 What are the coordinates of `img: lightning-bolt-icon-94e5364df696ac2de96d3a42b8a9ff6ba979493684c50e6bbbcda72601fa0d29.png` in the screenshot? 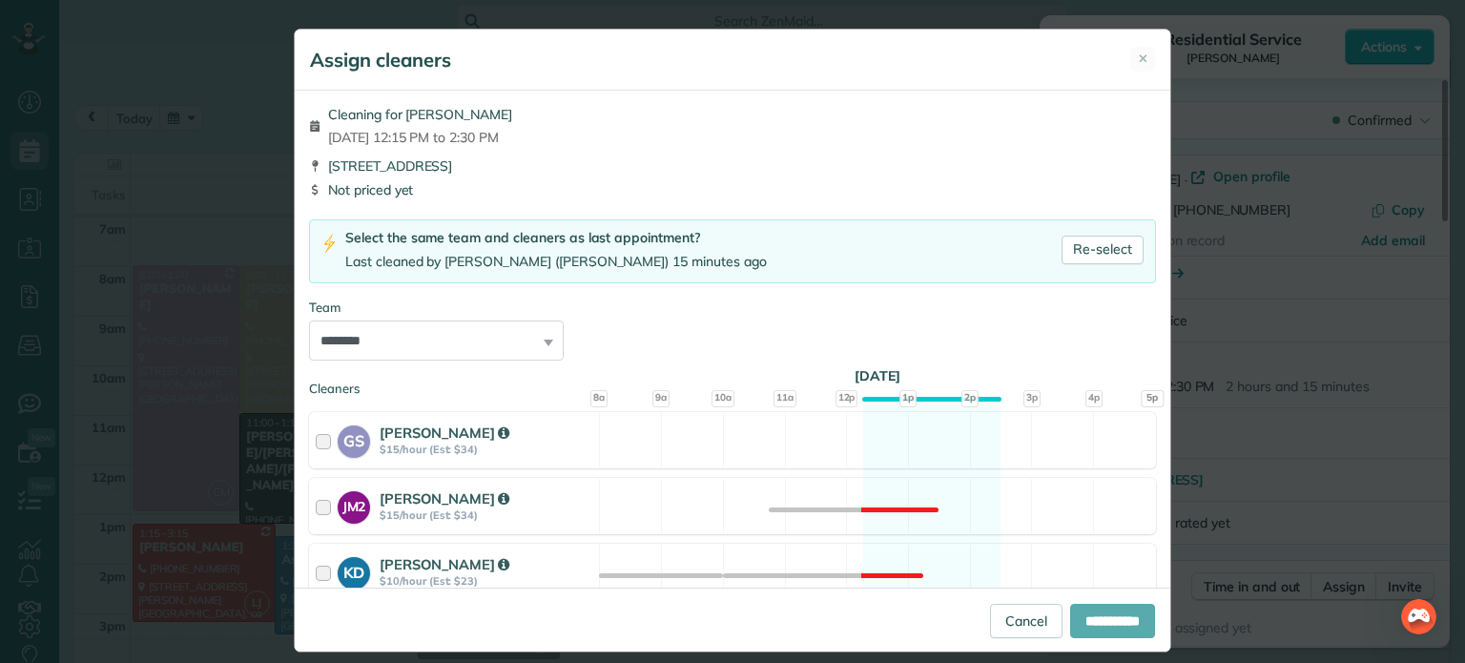 It's located at (329, 243).